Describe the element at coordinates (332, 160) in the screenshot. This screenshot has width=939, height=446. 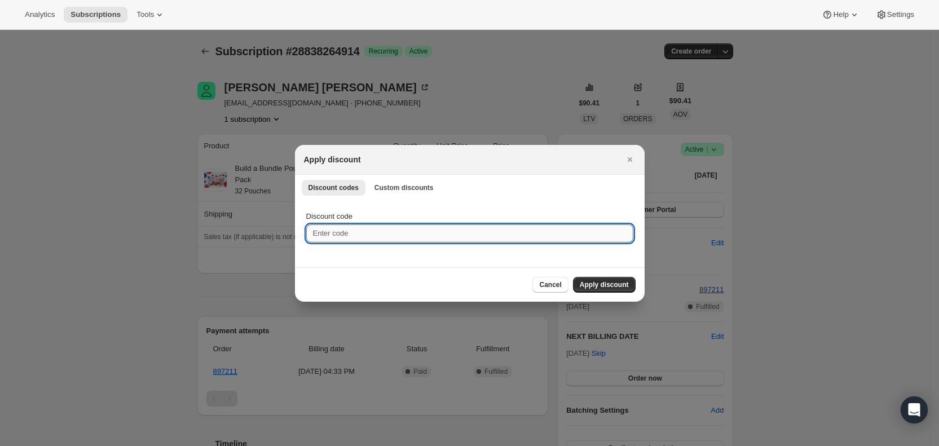
I see `h2: Apply discount` at that location.